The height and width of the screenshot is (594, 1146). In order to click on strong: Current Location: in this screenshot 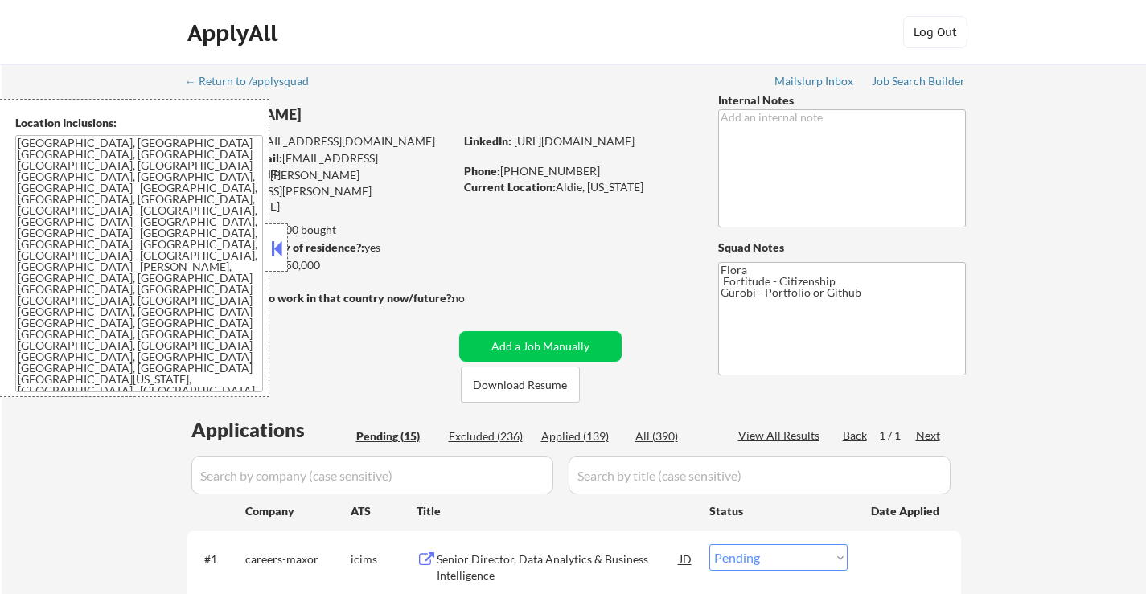, I will do `click(510, 187)`.